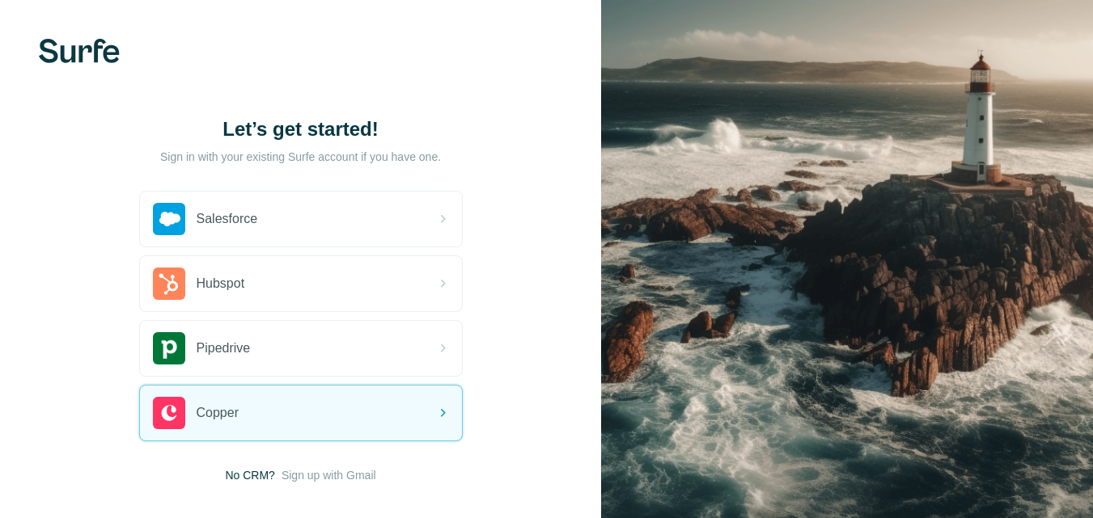 This screenshot has width=1093, height=518. What do you see at coordinates (169, 284) in the screenshot?
I see `img: hubspot's logo` at bounding box center [169, 284].